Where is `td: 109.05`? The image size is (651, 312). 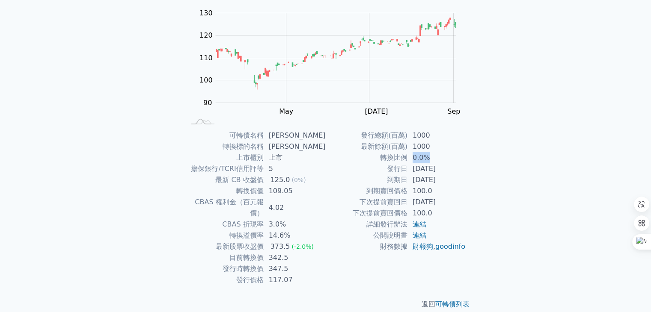 td: 109.05 is located at coordinates (294, 191).